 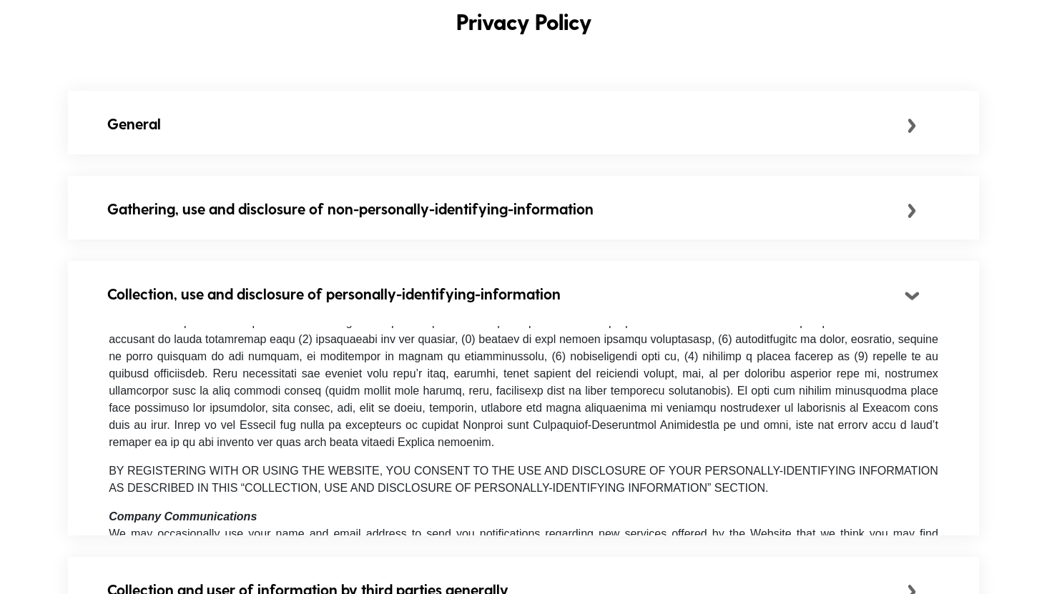 What do you see at coordinates (507, 124) in the screenshot?
I see `div: General` at bounding box center [507, 124].